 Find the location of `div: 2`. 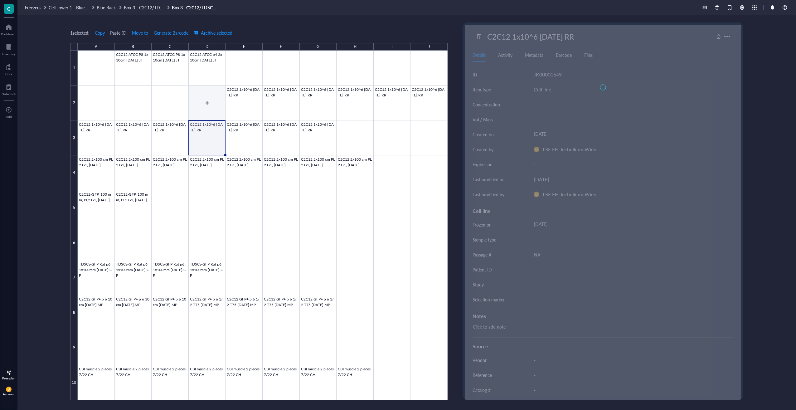

div: 2 is located at coordinates (74, 103).